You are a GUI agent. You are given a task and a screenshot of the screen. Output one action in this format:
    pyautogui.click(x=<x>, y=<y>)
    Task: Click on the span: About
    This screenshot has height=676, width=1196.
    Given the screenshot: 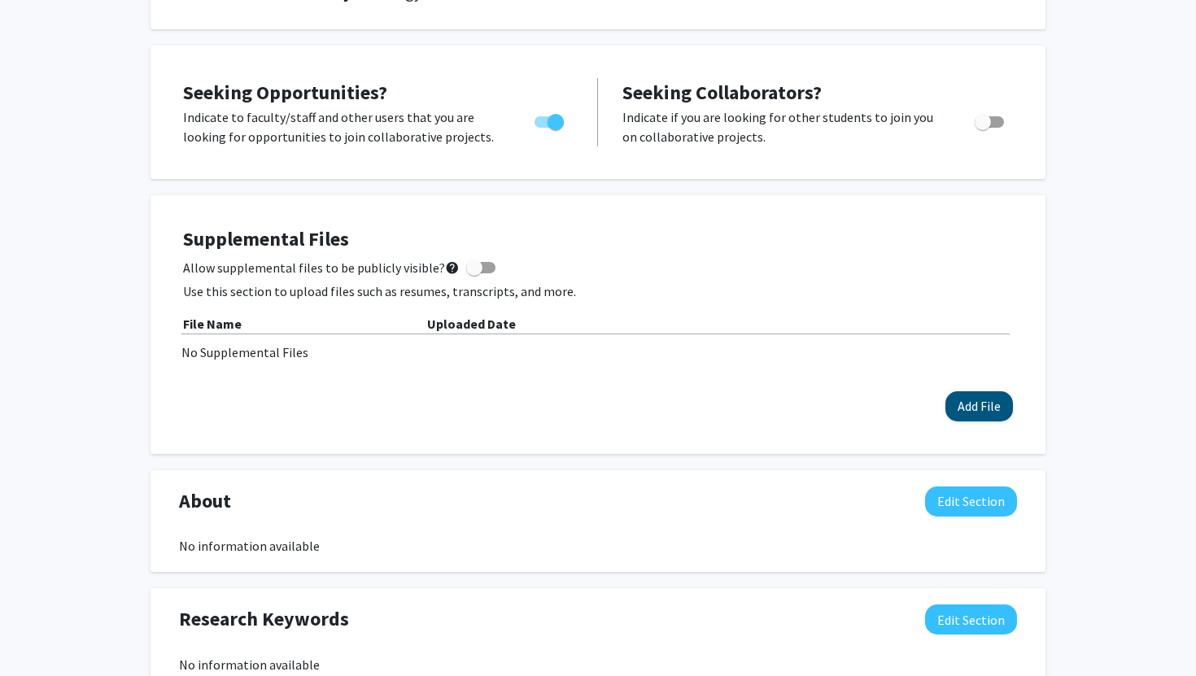 What is the action you would take?
    pyautogui.click(x=205, y=501)
    